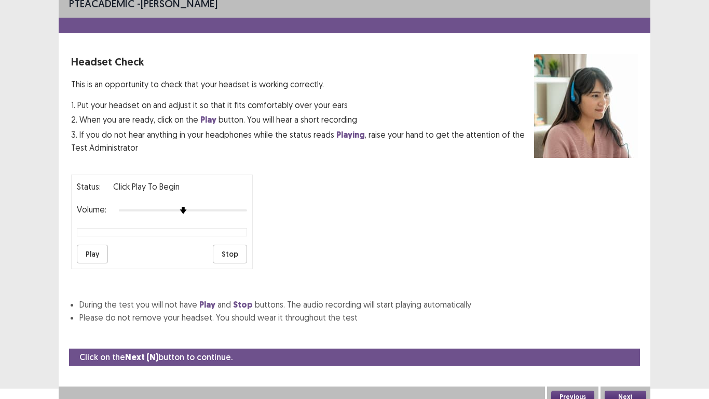  I want to click on img: arrow-thumb, so click(183, 210).